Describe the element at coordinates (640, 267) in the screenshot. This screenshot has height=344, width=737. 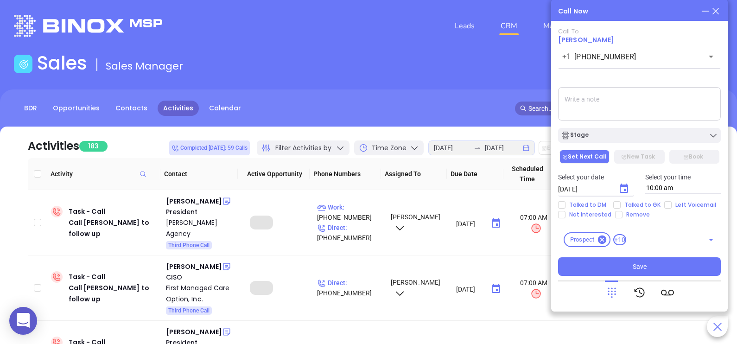
I see `span: Save` at that location.